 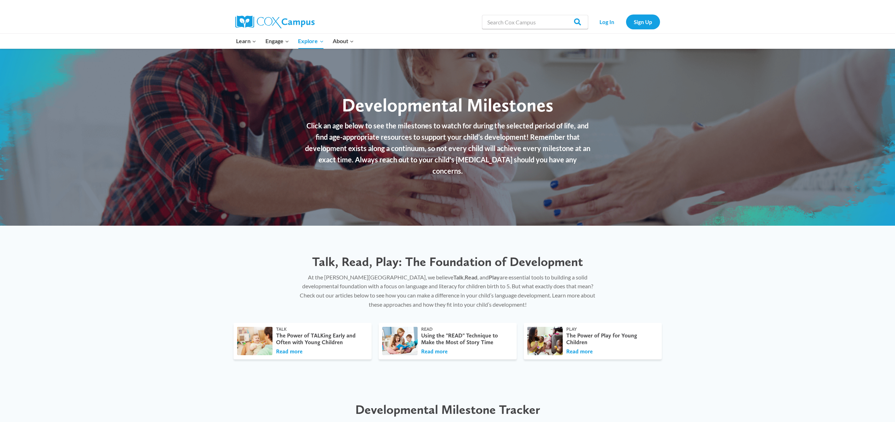 I want to click on input: Search Cox Campus, so click(x=535, y=22).